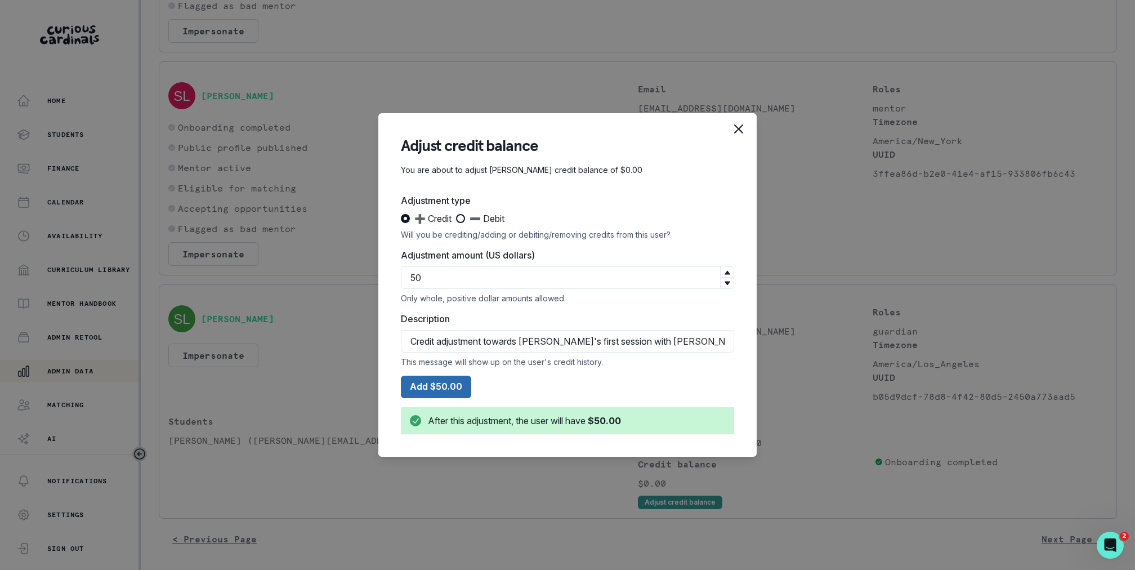 This screenshot has width=1135, height=570. I want to click on span: ➖ Debit, so click(487, 219).